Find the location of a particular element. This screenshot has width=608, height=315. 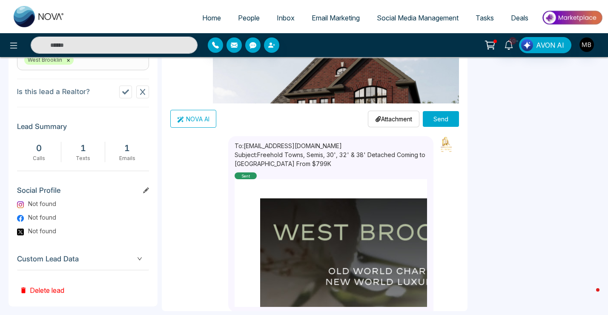

a: 10+ is located at coordinates (509, 44).